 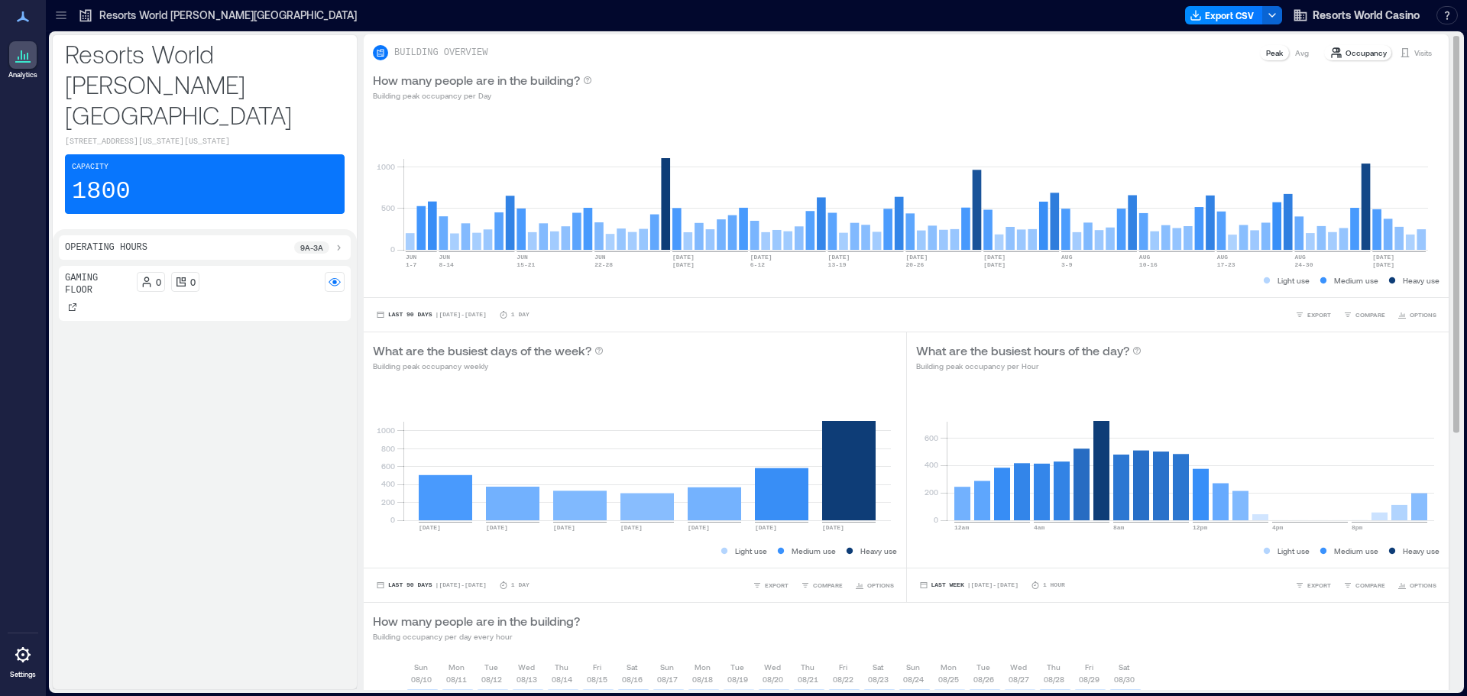 What do you see at coordinates (878, 679) in the screenshot?
I see `p: 08/23` at bounding box center [878, 679].